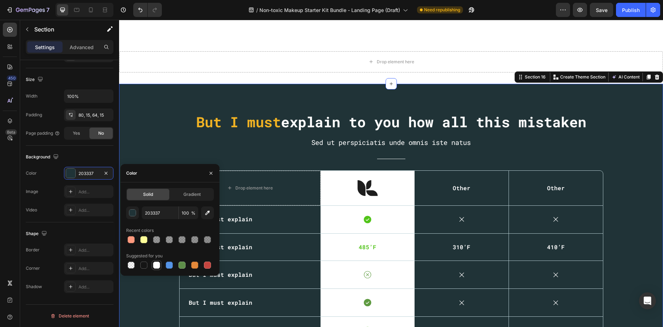 This screenshot has height=327, width=663. Describe the element at coordinates (76, 133) in the screenshot. I see `span: Yes` at that location.